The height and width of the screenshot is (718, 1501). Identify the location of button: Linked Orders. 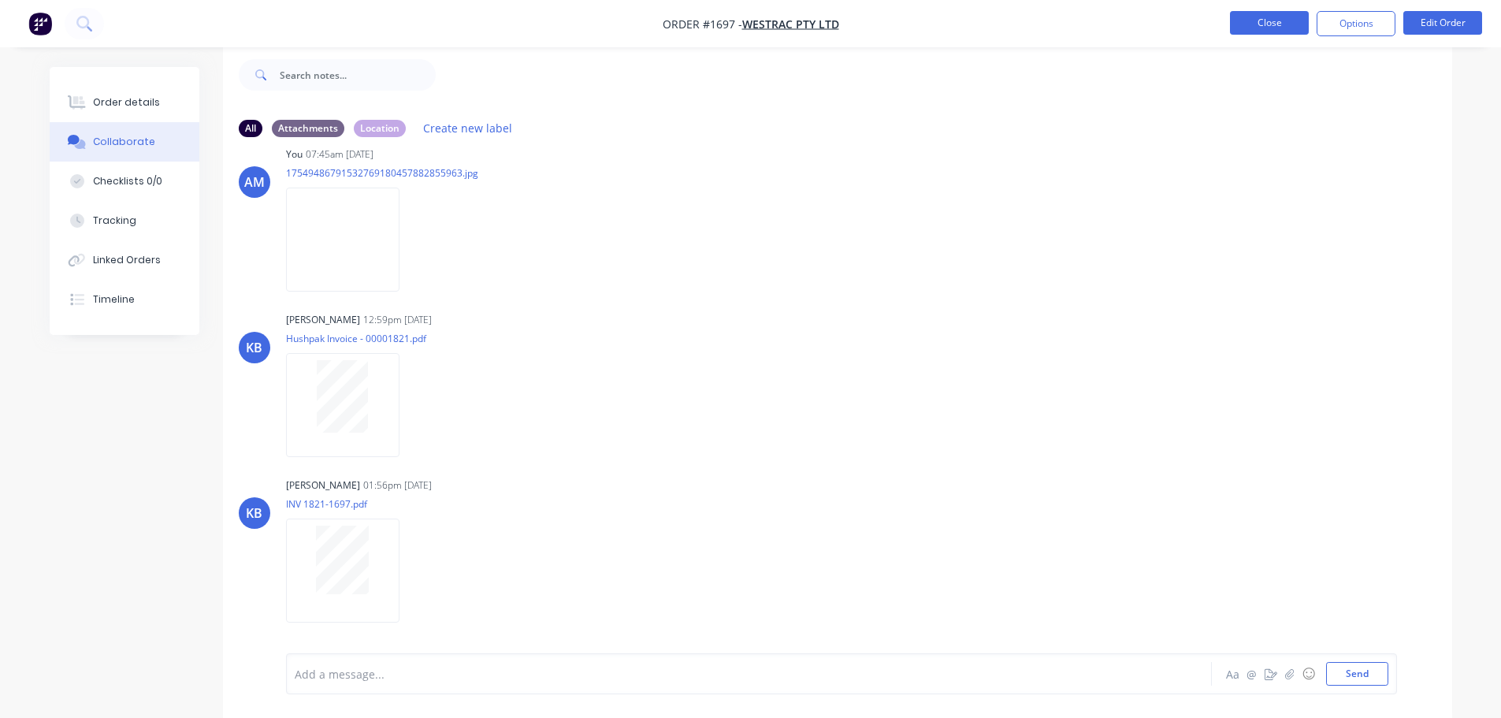
(124, 260).